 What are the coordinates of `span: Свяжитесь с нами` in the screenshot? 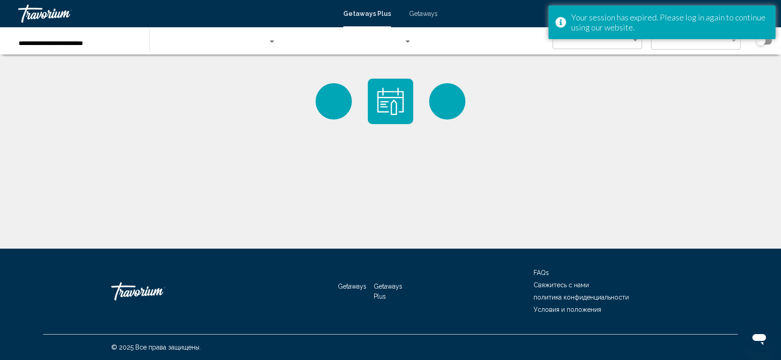 It's located at (561, 285).